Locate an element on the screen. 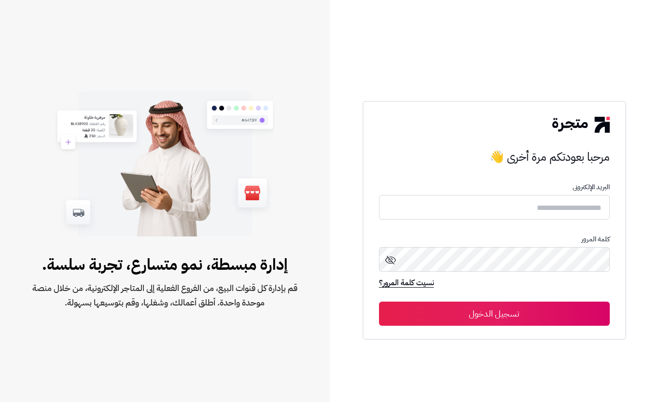  a: نسيت كلمة المرور؟ is located at coordinates (407, 284).